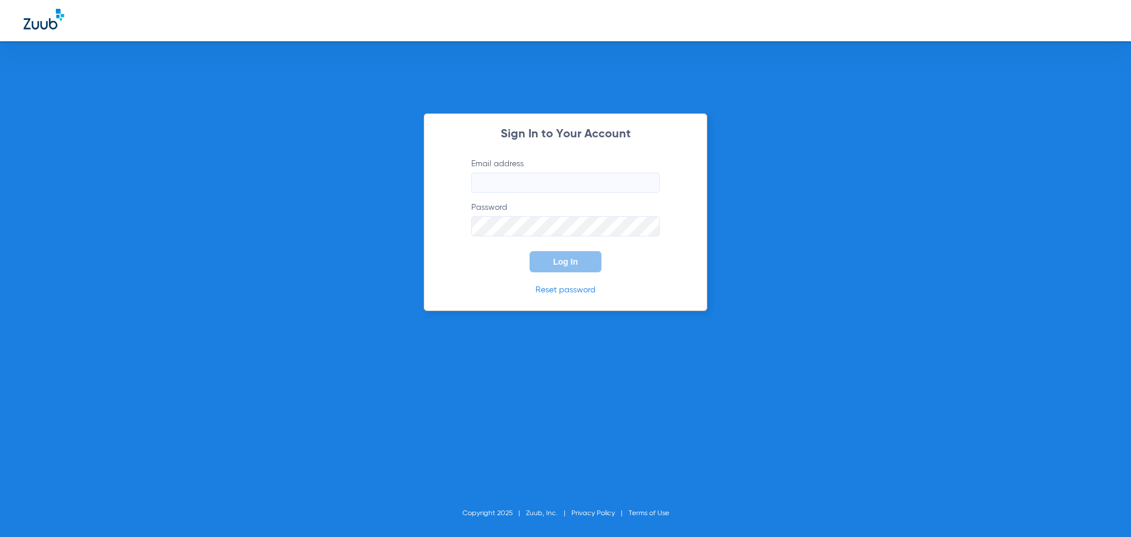 The image size is (1131, 537). Describe the element at coordinates (566, 134) in the screenshot. I see `h2: Sign In to Your Account` at that location.